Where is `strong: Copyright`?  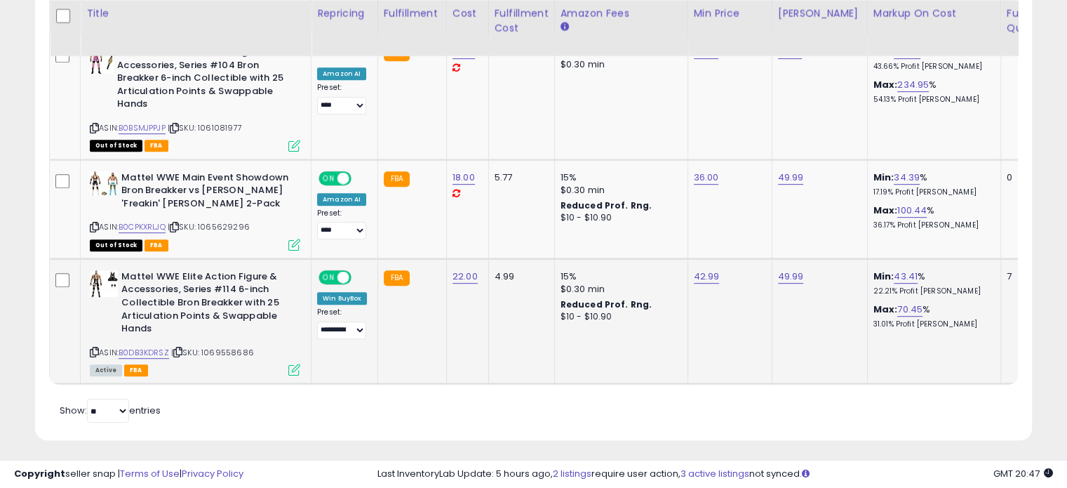 strong: Copyright is located at coordinates (39, 473).